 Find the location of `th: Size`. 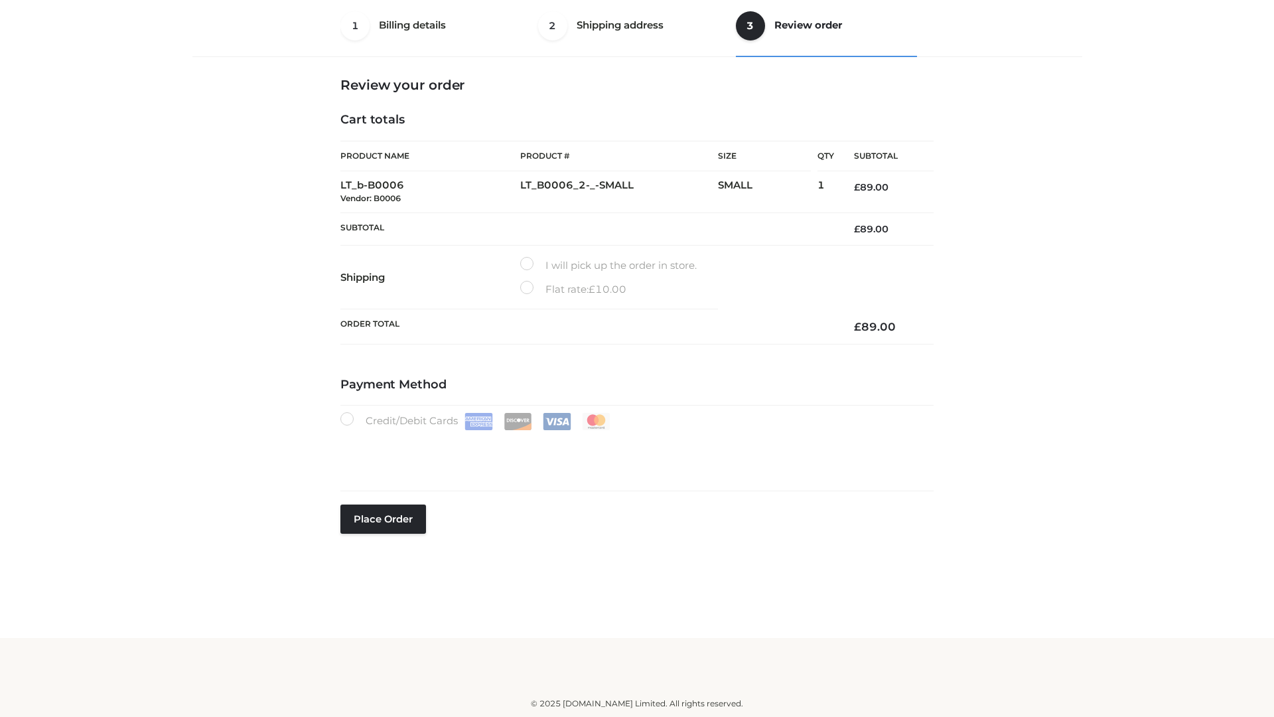

th: Size is located at coordinates (765, 156).